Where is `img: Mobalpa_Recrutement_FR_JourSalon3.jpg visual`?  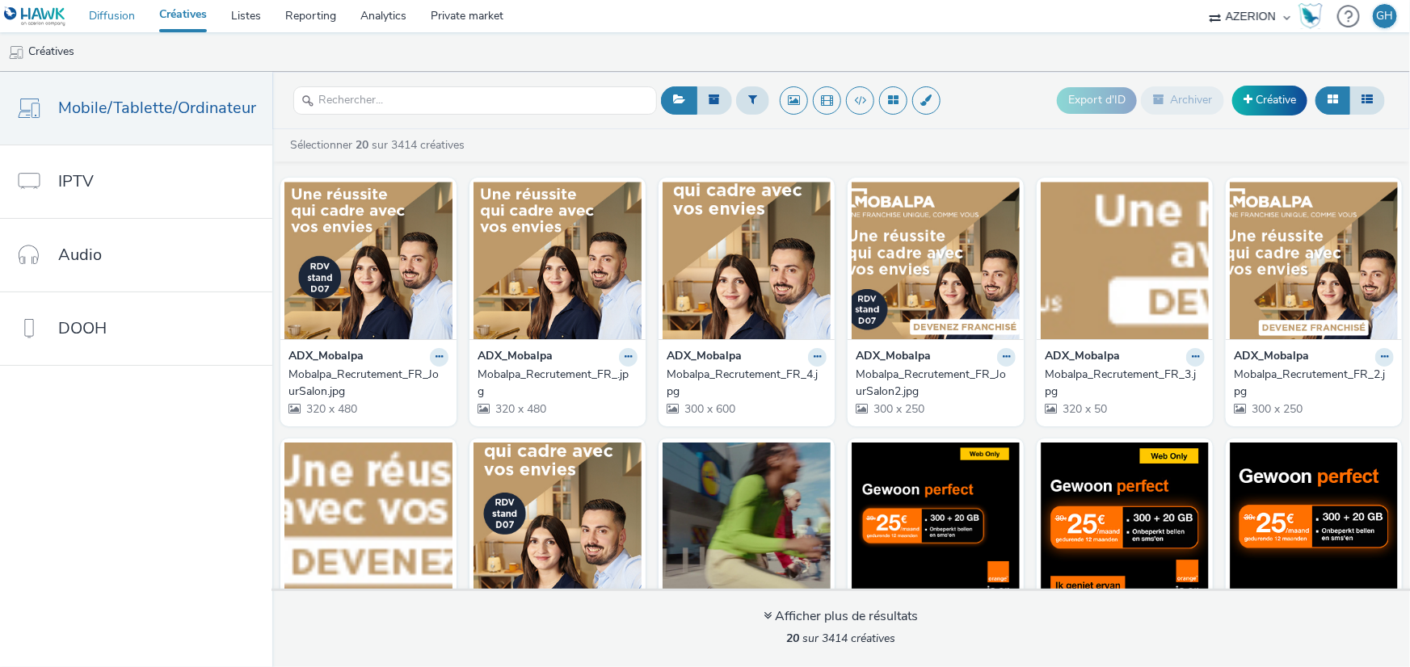 img: Mobalpa_Recrutement_FR_JourSalon3.jpg visual is located at coordinates (368, 521).